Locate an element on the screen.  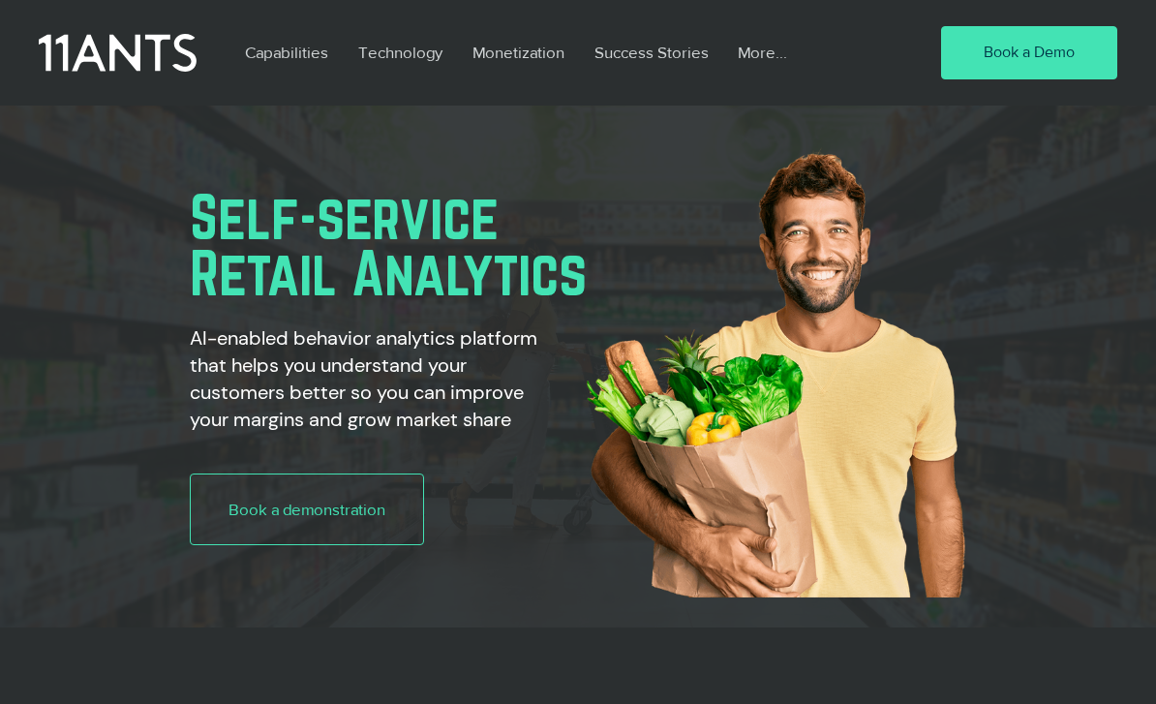
span: Book a demonstration is located at coordinates (307, 509).